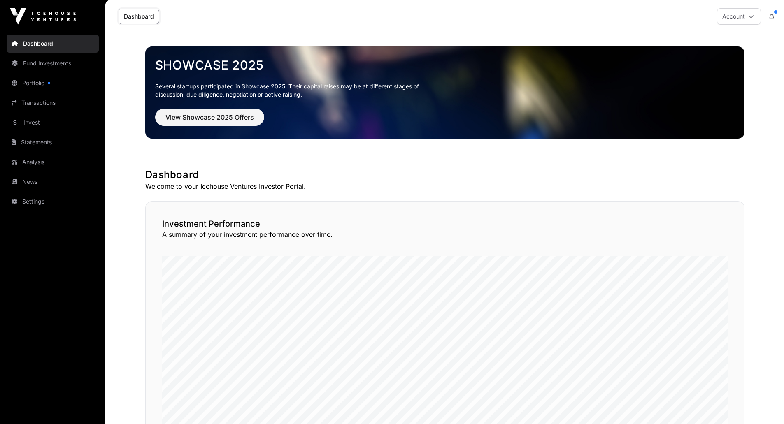 This screenshot has width=784, height=424. I want to click on a: News, so click(53, 182).